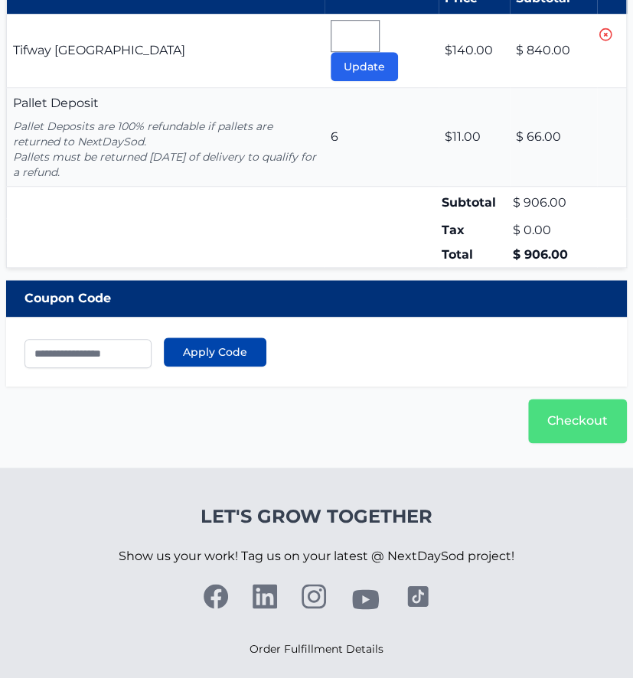 The width and height of the screenshot is (633, 678). Describe the element at coordinates (577, 421) in the screenshot. I see `a: Checkout` at that location.